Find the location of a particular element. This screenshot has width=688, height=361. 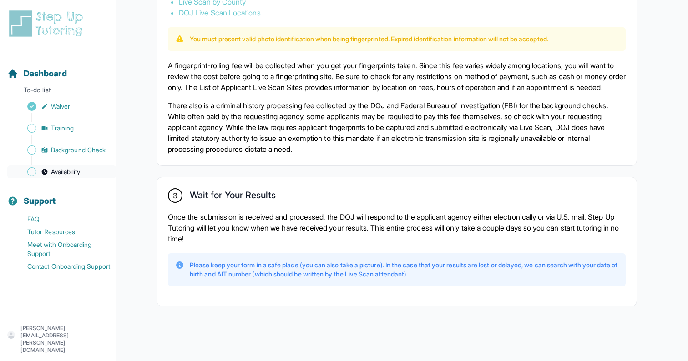

a: Tutor Resources is located at coordinates (61, 232).